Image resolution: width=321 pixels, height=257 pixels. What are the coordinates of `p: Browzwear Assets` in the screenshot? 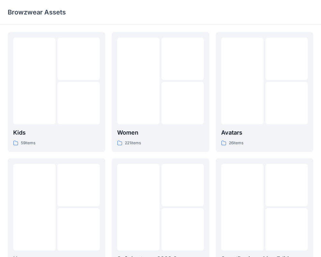 It's located at (37, 12).